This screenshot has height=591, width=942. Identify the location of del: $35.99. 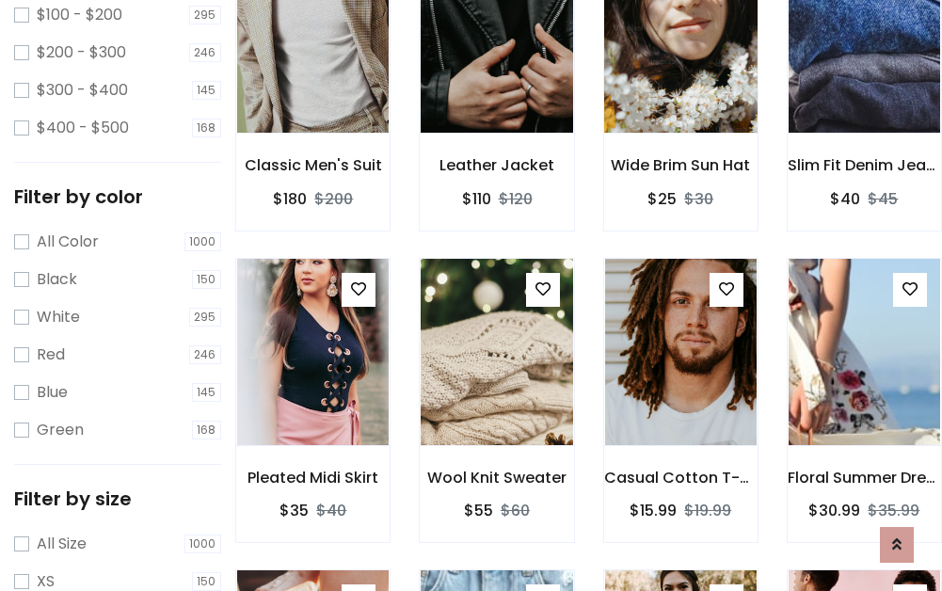
(893, 510).